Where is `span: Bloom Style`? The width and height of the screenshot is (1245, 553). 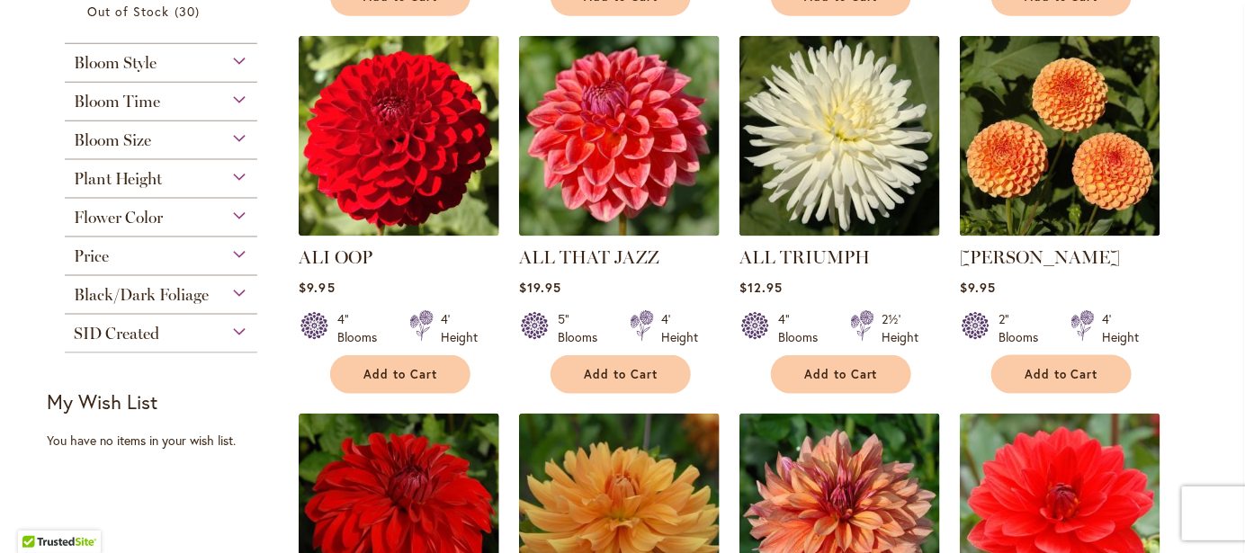
span: Bloom Style is located at coordinates (115, 63).